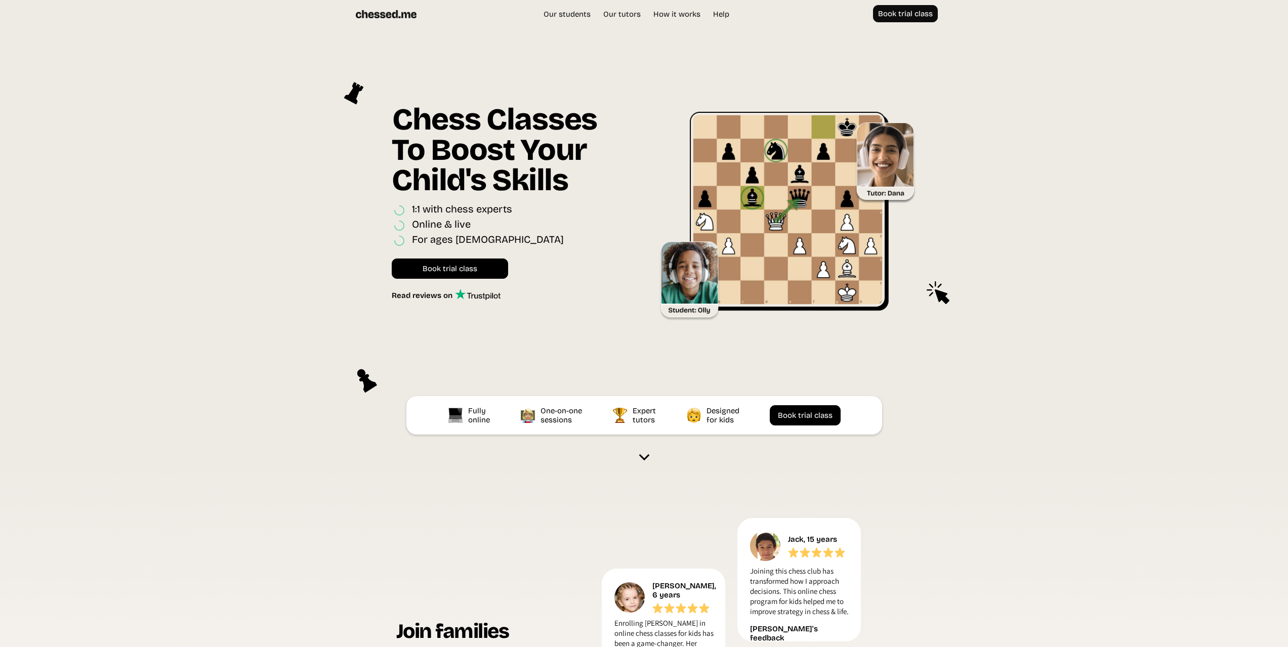  Describe the element at coordinates (622, 14) in the screenshot. I see `a: Our tutors` at that location.